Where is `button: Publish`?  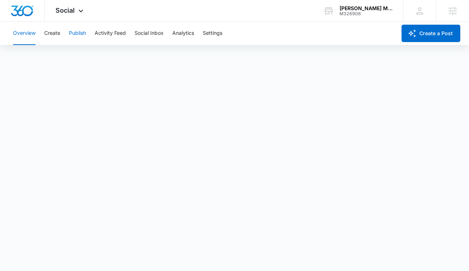
button: Publish is located at coordinates (77, 33).